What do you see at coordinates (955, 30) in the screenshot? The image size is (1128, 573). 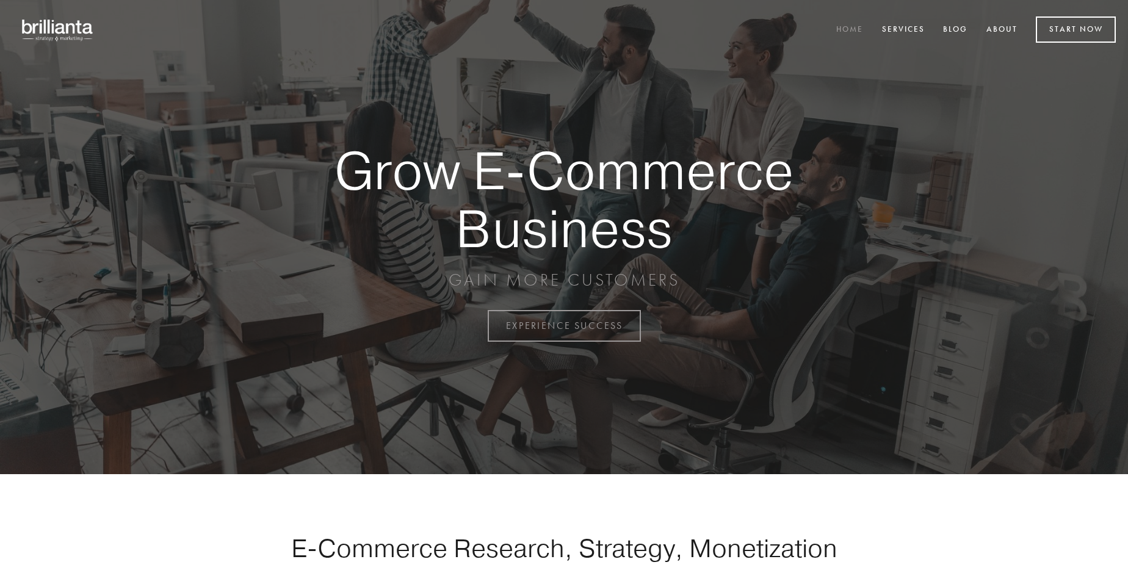 I see `a: Blog` at bounding box center [955, 30].